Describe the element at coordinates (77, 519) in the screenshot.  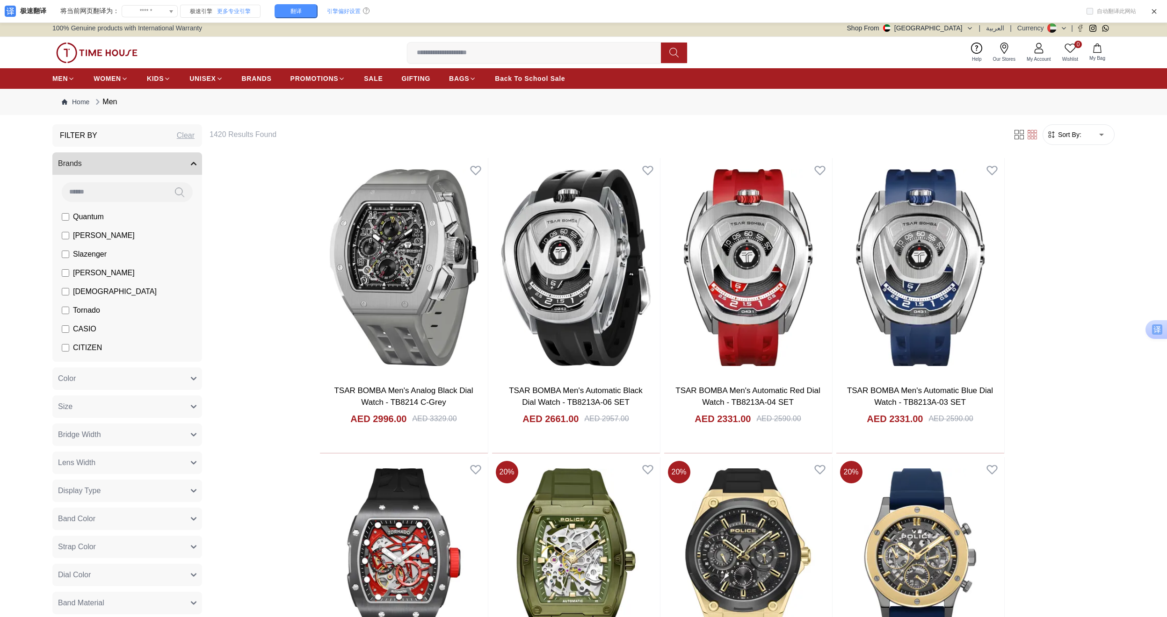
I see `span: Band Color` at that location.